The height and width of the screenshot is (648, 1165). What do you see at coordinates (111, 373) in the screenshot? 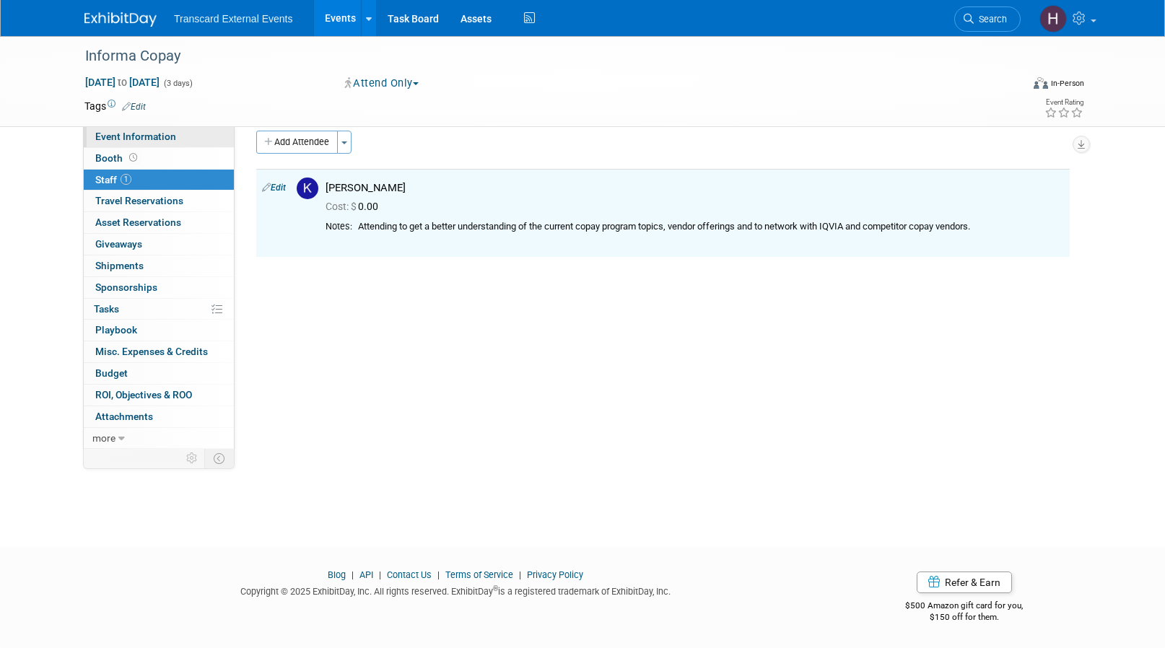
I see `span: Budget` at bounding box center [111, 373].